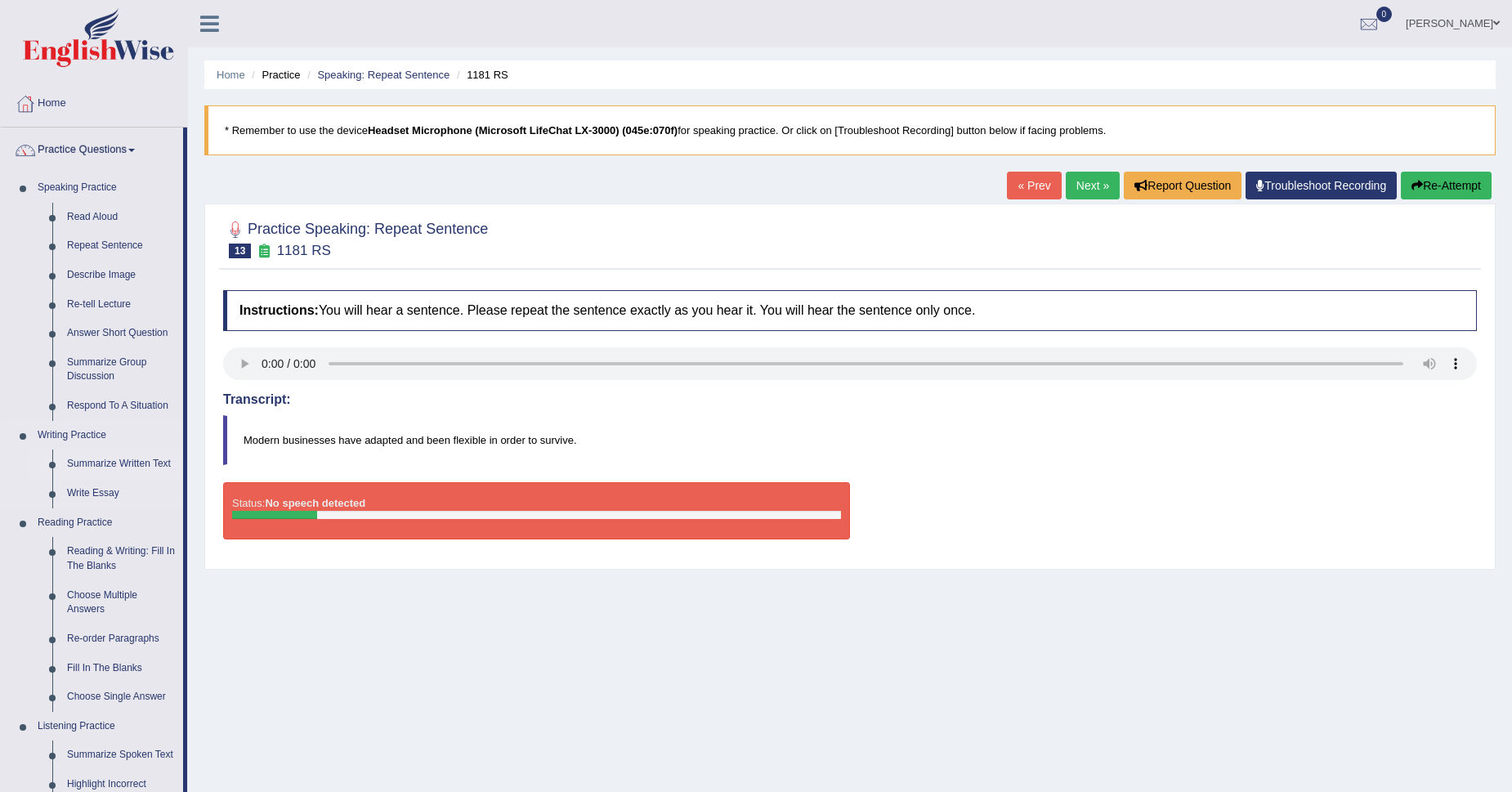 Image resolution: width=1512 pixels, height=792 pixels. Describe the element at coordinates (106, 188) in the screenshot. I see `a: Speaking Practice` at that location.